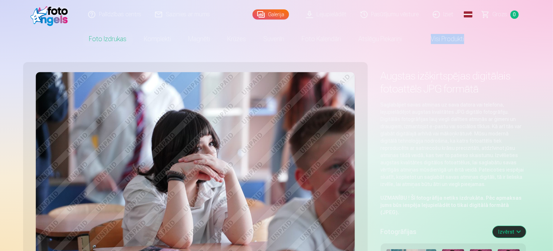 The height and width of the screenshot is (251, 553). Describe the element at coordinates (108, 39) in the screenshot. I see `a: Foto izdrukas` at that location.